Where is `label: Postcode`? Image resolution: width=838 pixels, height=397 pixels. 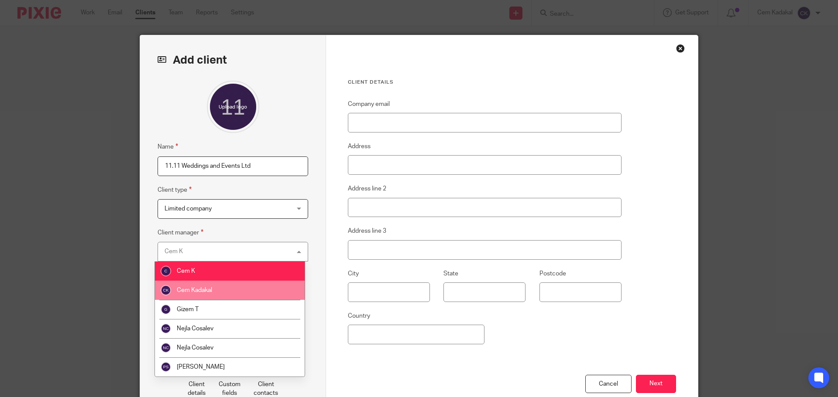
label: Postcode is located at coordinates (552, 274).